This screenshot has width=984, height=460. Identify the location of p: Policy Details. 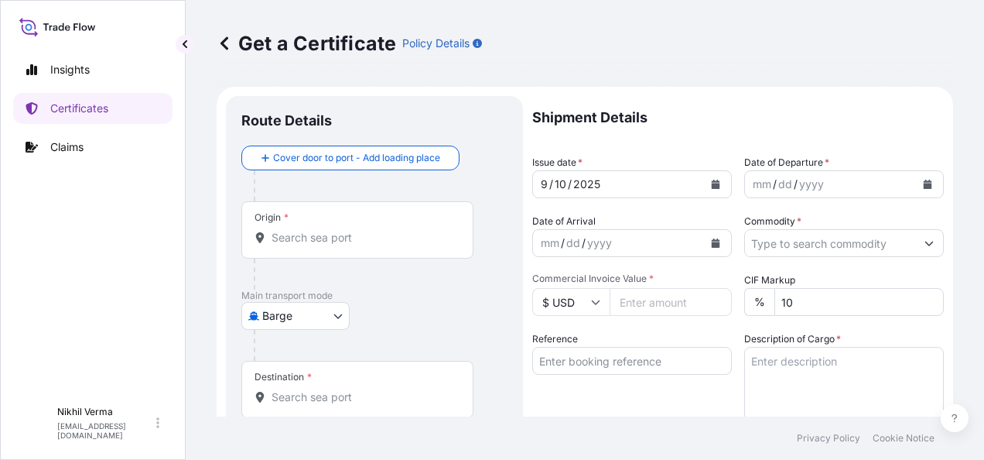
(436, 43).